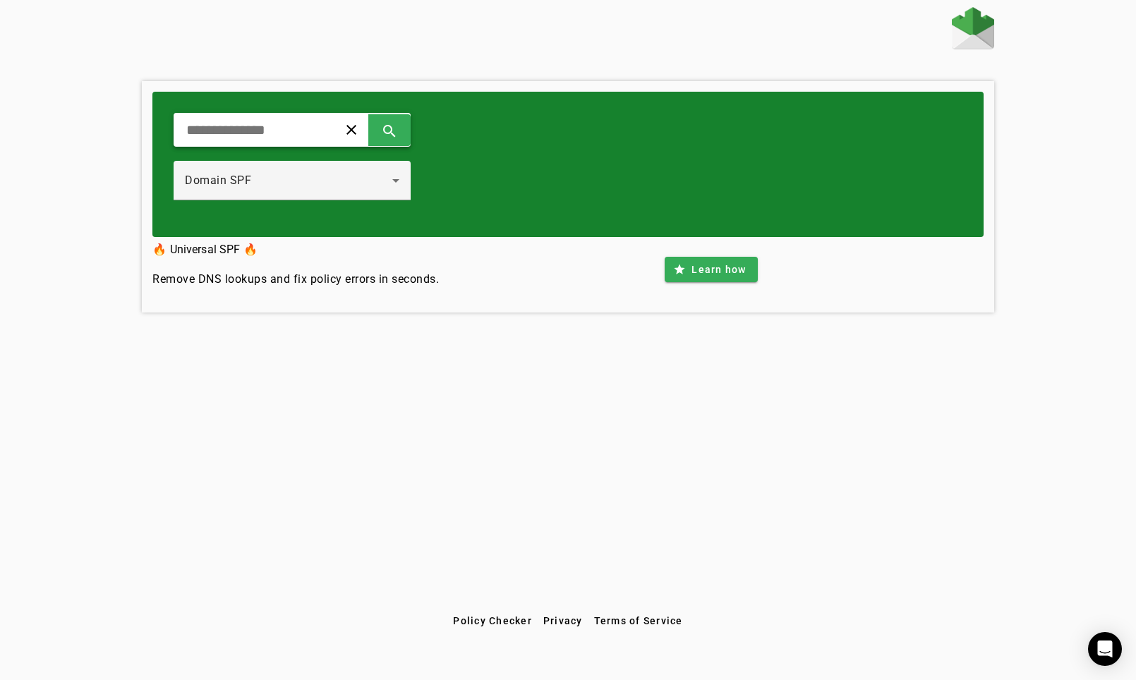  What do you see at coordinates (1105, 649) in the screenshot?
I see `div: Open Intercom Messenger` at bounding box center [1105, 649].